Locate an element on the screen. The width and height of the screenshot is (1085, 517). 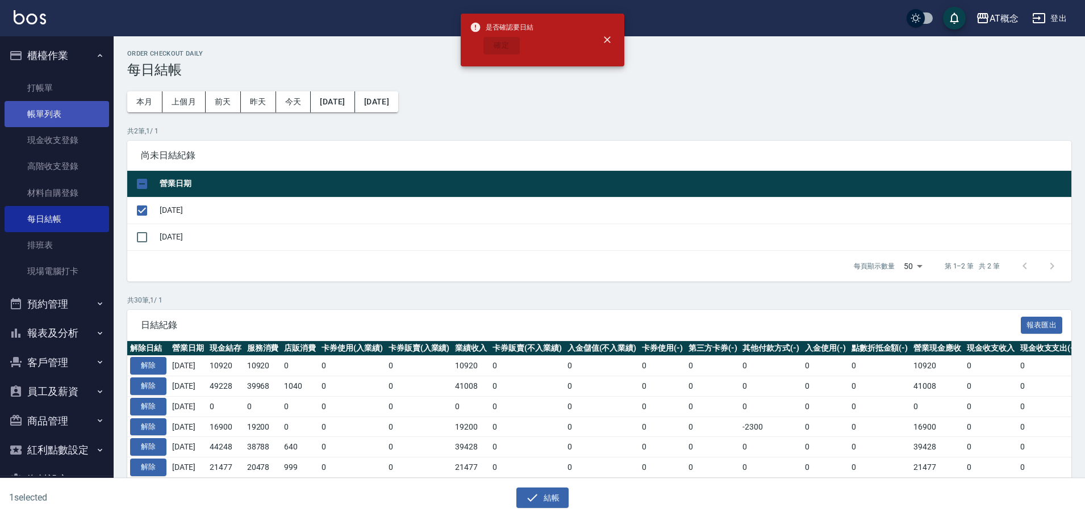
button: 櫃檯作業 is located at coordinates (57, 56).